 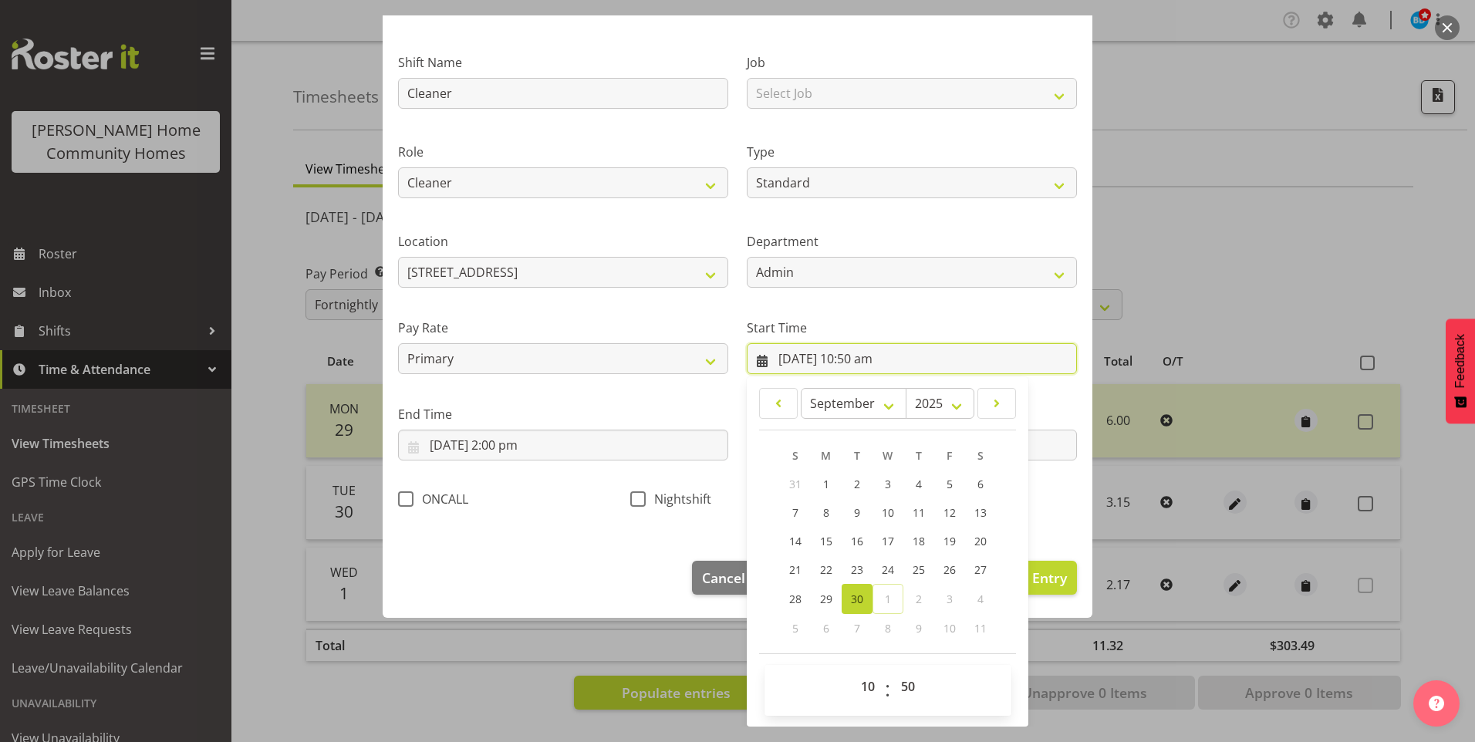 I want to click on a: 7, so click(x=795, y=512).